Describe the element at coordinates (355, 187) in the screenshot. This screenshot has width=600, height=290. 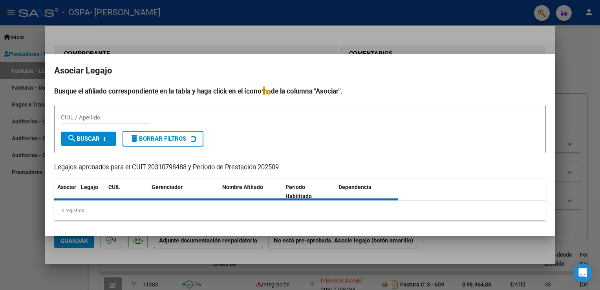
I see `span: Dependencia` at that location.